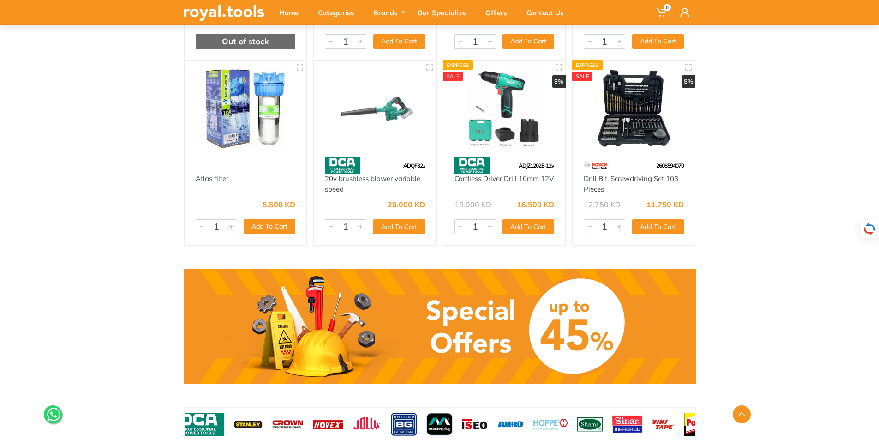  What do you see at coordinates (224, 12) in the screenshot?
I see `img: royal.tools Logo` at bounding box center [224, 12].